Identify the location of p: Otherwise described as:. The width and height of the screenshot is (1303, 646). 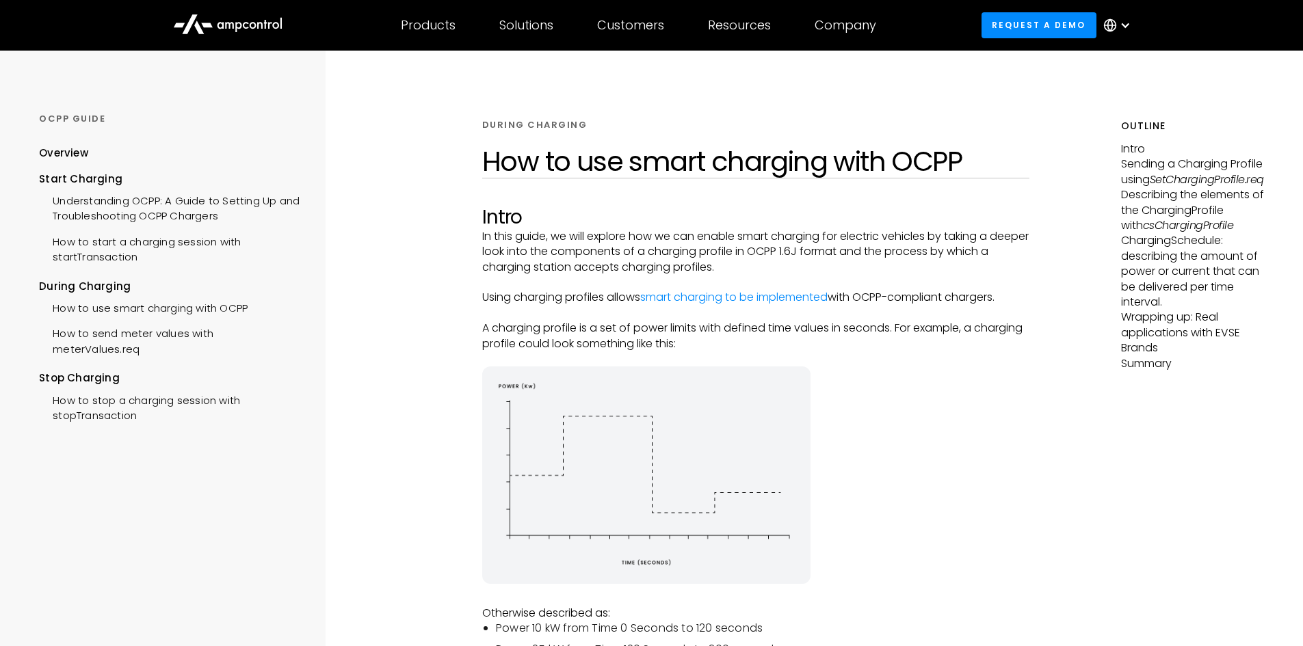
(756, 614).